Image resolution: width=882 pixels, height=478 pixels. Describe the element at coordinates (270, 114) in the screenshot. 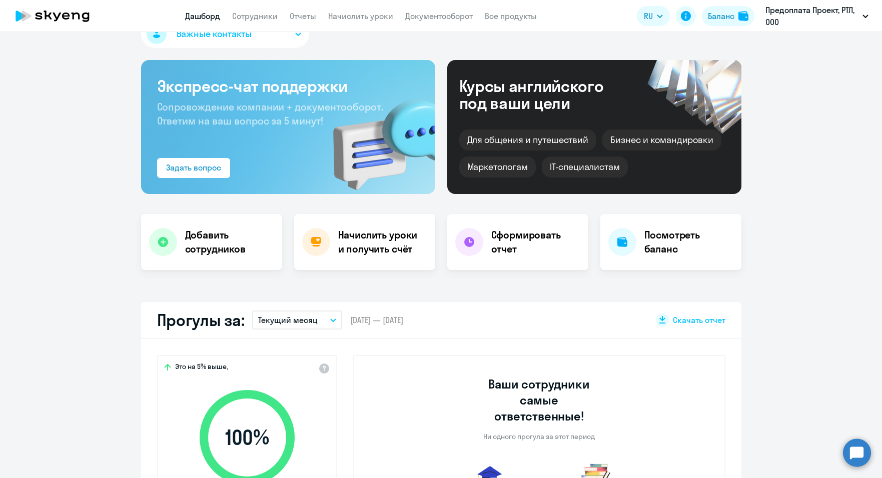

I see `span: Сопровождение компании + документооборот. Ответим на ваш вопрос за 5 минут!` at that location.